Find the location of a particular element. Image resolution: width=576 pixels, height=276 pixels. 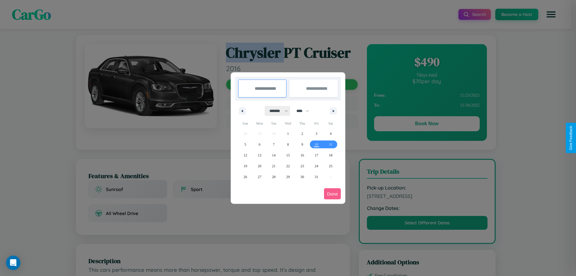

span: 1 is located at coordinates (288, 134).